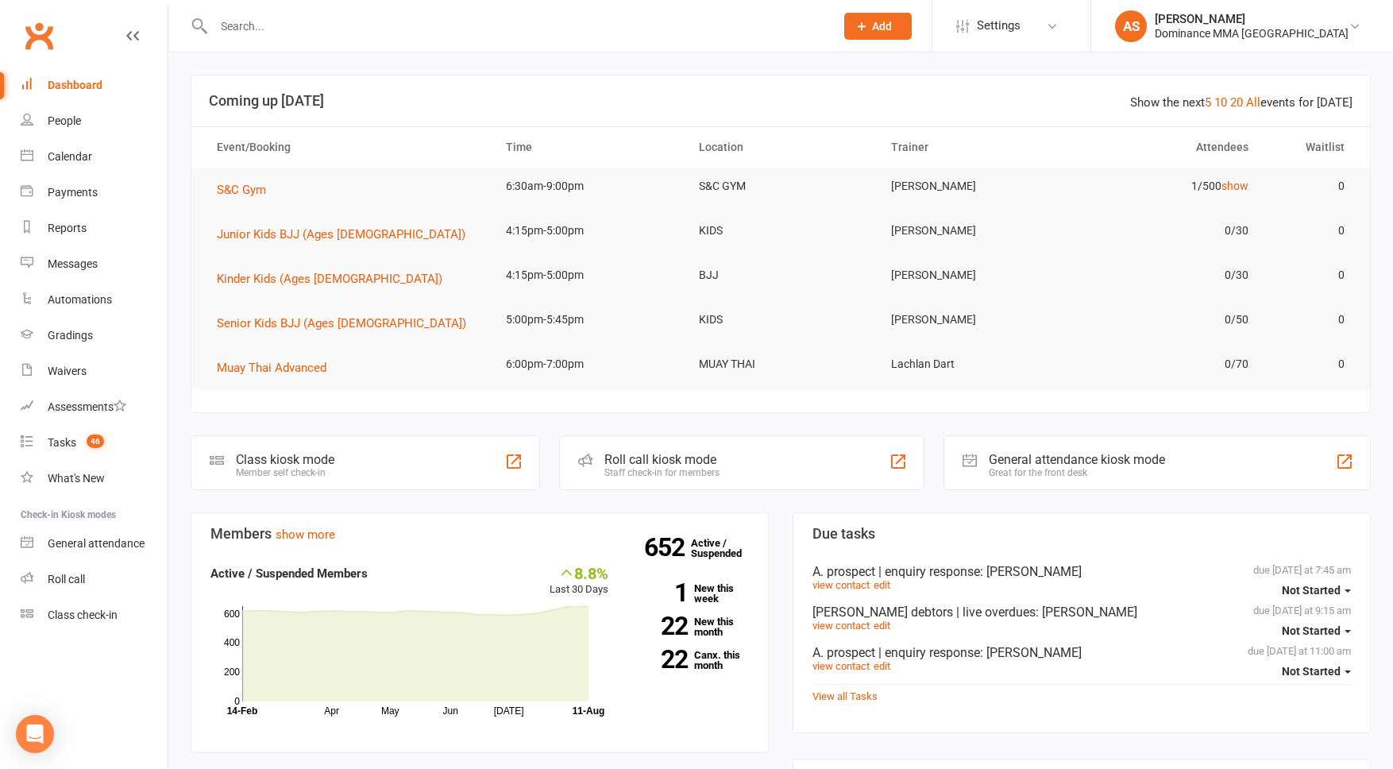 The height and width of the screenshot is (769, 1393). What do you see at coordinates (660, 626) in the screenshot?
I see `strong: 22` at bounding box center [660, 626].